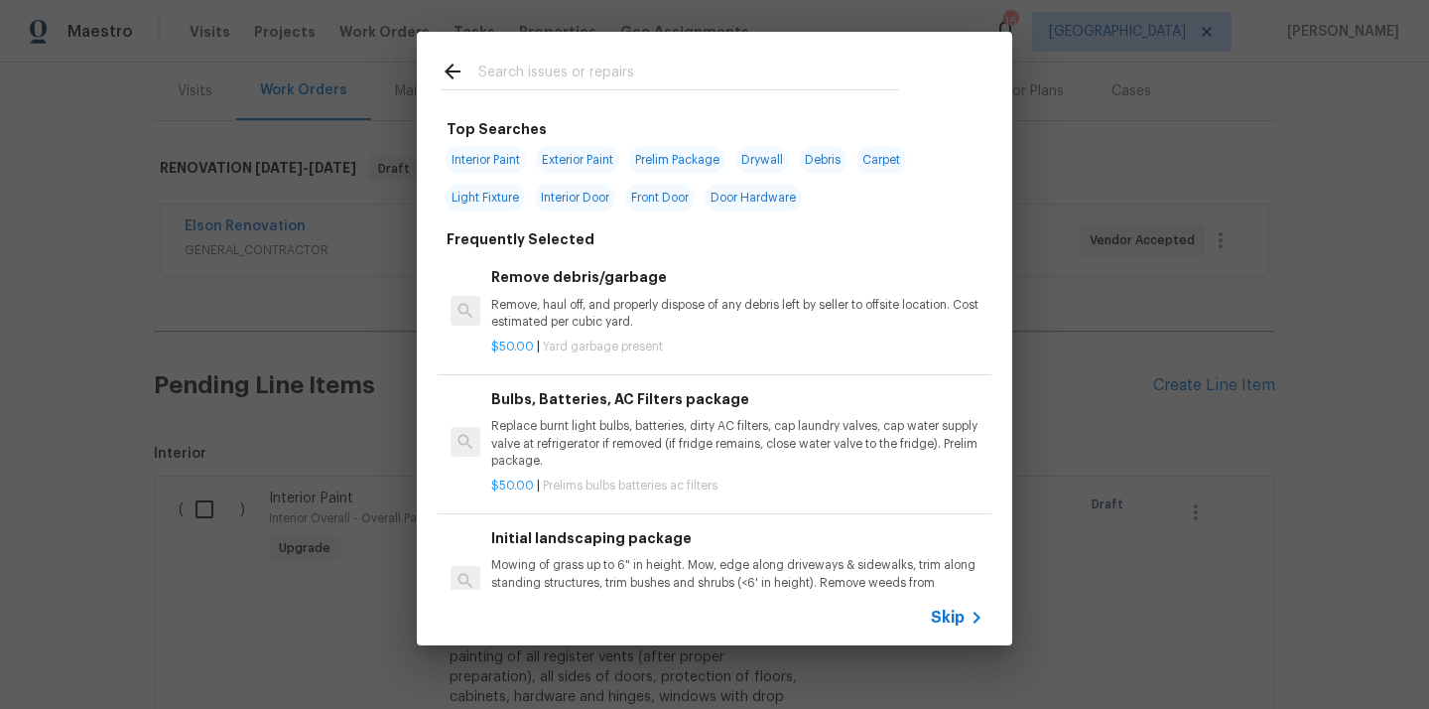  Describe the element at coordinates (737, 538) in the screenshot. I see `h6: Initial landscaping package` at that location.